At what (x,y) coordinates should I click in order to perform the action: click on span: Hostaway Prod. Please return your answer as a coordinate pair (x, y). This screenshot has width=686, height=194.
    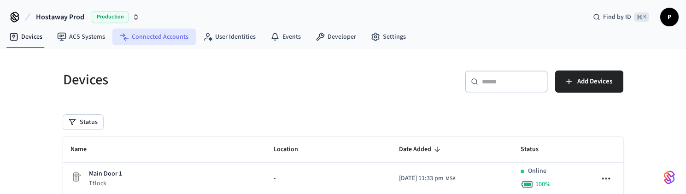
    Looking at the image, I should click on (60, 17).